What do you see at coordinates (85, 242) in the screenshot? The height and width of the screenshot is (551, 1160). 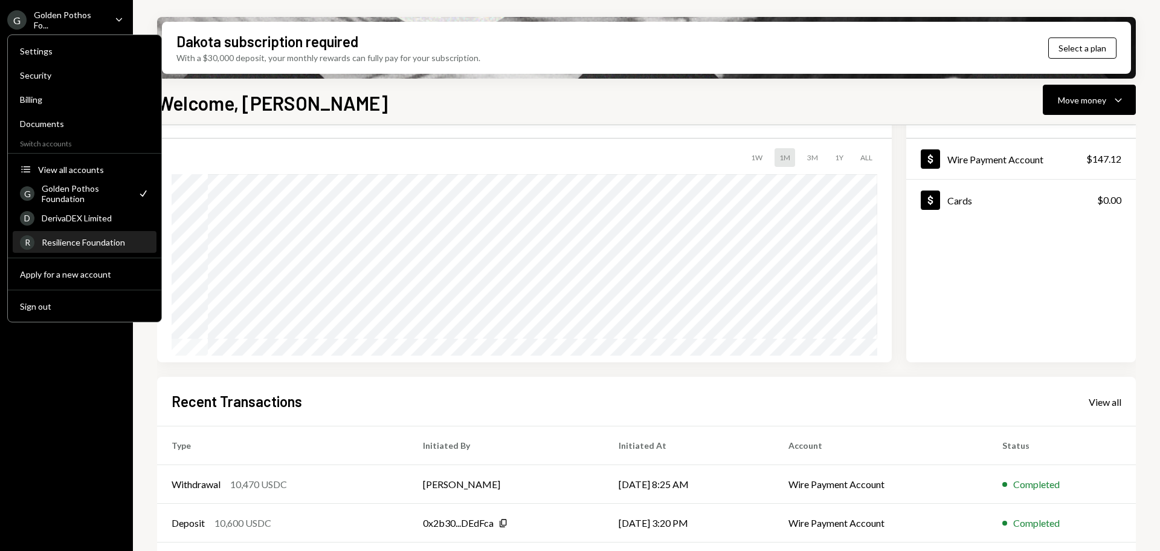 I see `a: RResilience Foundation` at bounding box center [85, 242].